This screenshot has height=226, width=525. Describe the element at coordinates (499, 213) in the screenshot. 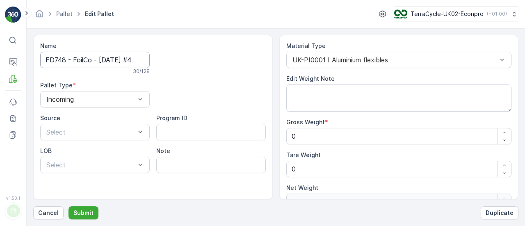

I see `p: Duplicate` at that location.